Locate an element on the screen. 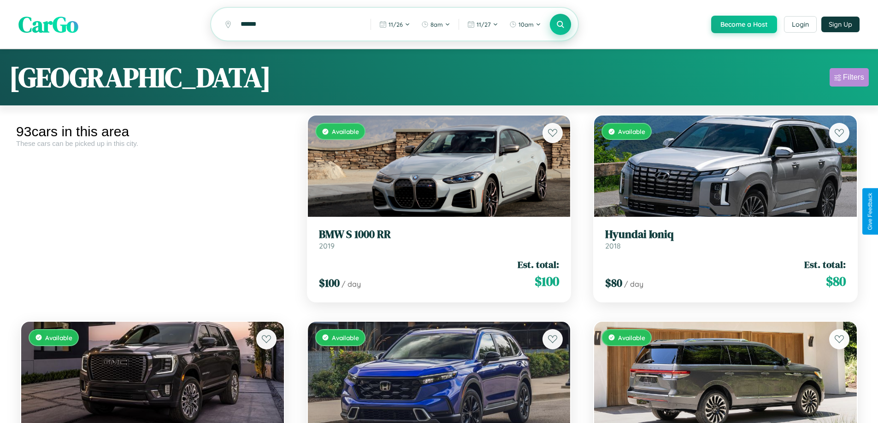  button: 11/27 is located at coordinates (482, 24).